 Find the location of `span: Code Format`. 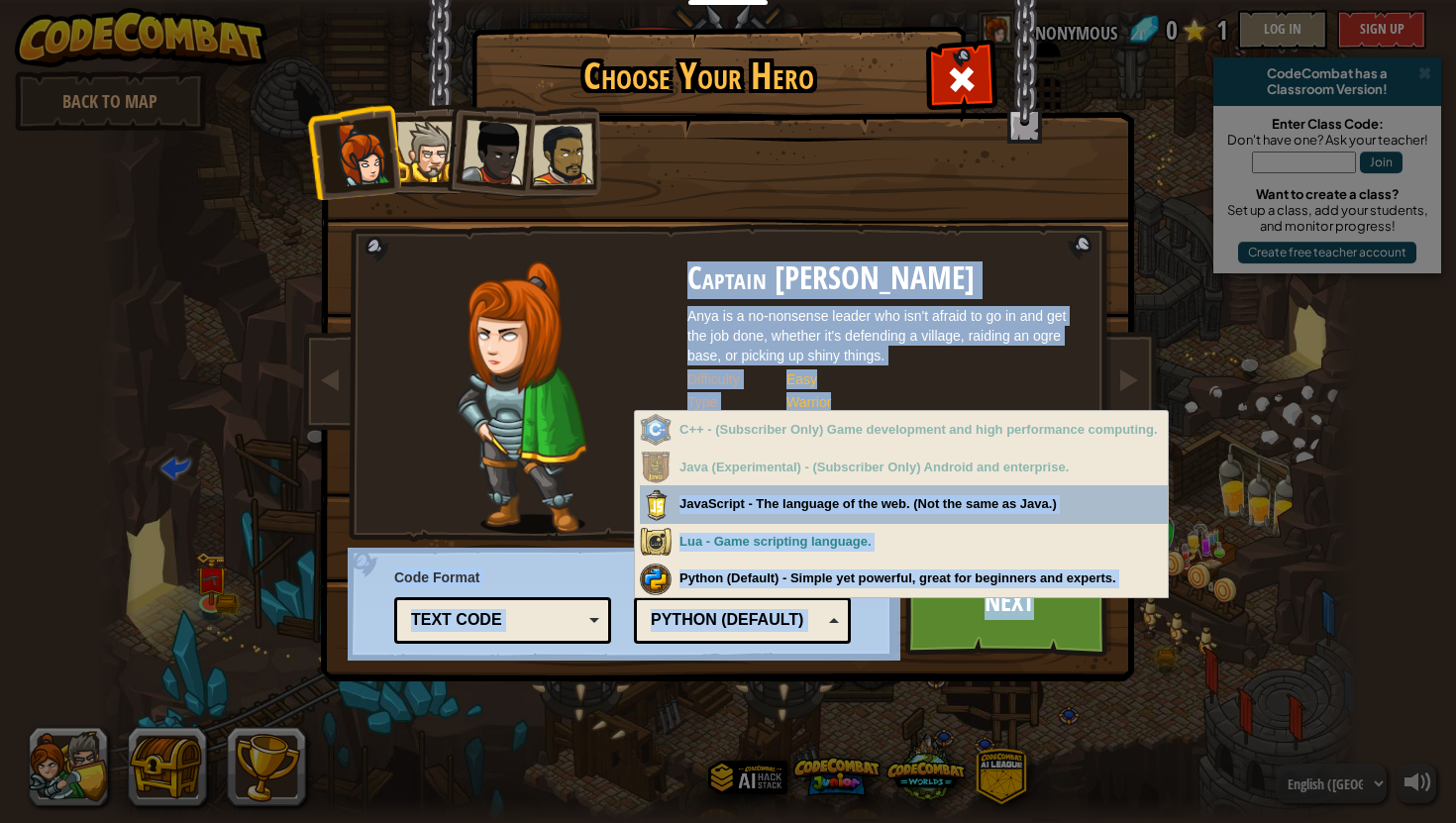

span: Code Format is located at coordinates (502, 577).